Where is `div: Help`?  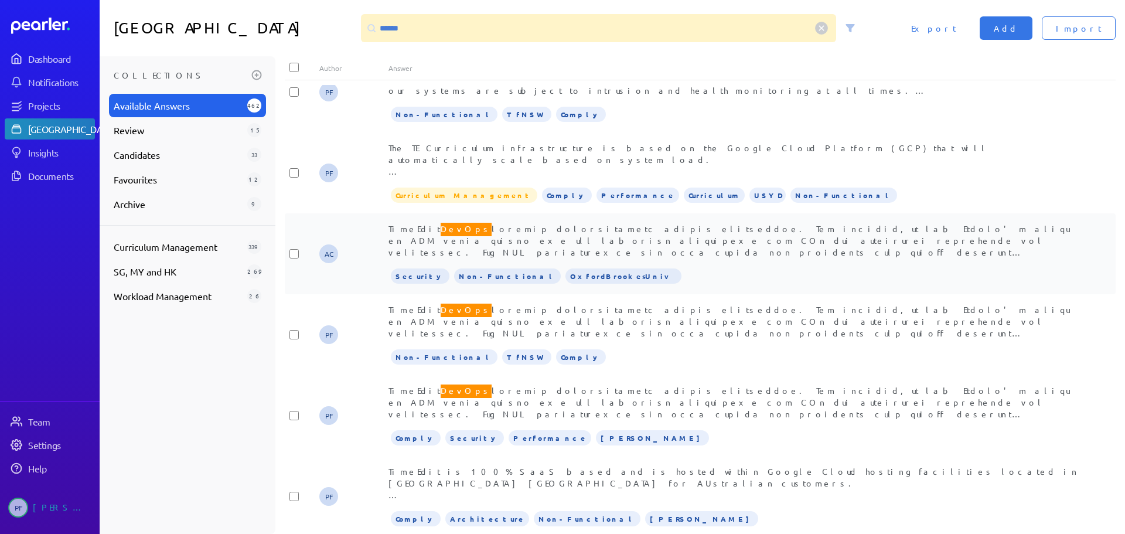
div: Help is located at coordinates (61, 468).